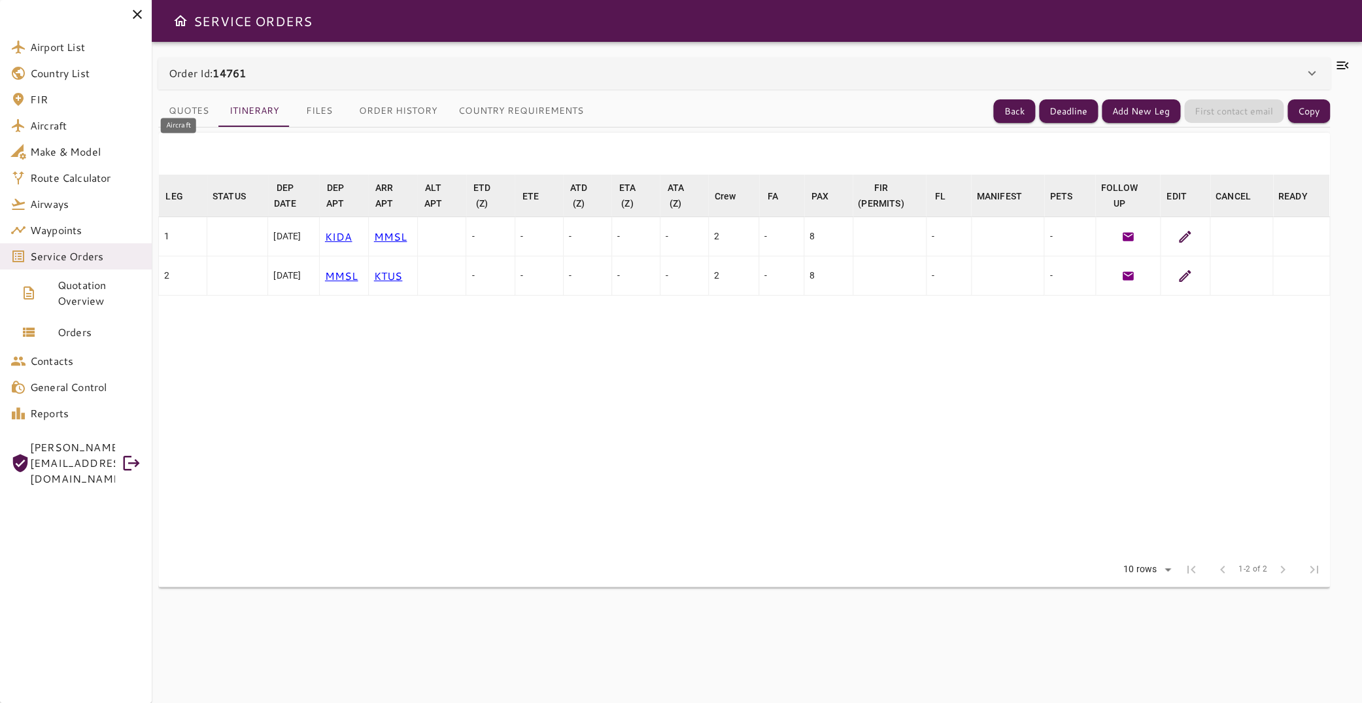 The image size is (1362, 703). What do you see at coordinates (881, 195) in the screenshot?
I see `div: FIR (PERMITS)` at bounding box center [881, 195].